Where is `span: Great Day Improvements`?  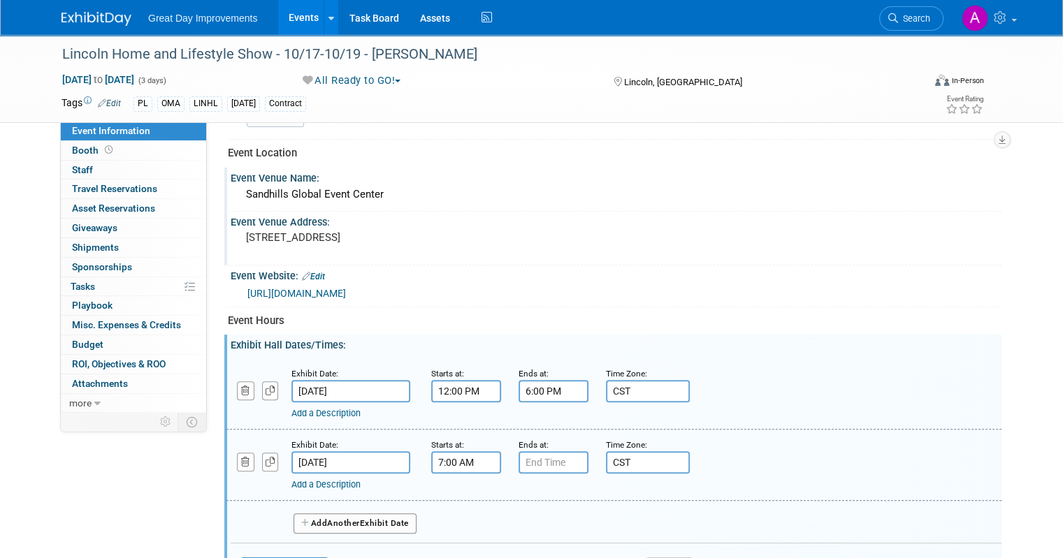 span: Great Day Improvements is located at coordinates (203, 18).